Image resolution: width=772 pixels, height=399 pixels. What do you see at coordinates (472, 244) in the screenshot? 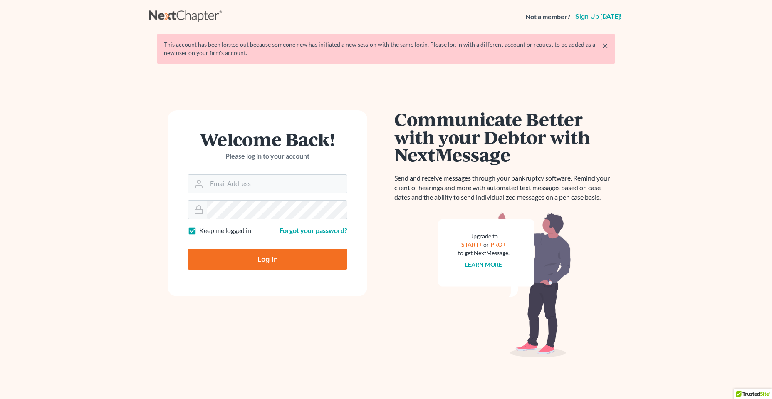
I see `a: START+` at bounding box center [472, 244].